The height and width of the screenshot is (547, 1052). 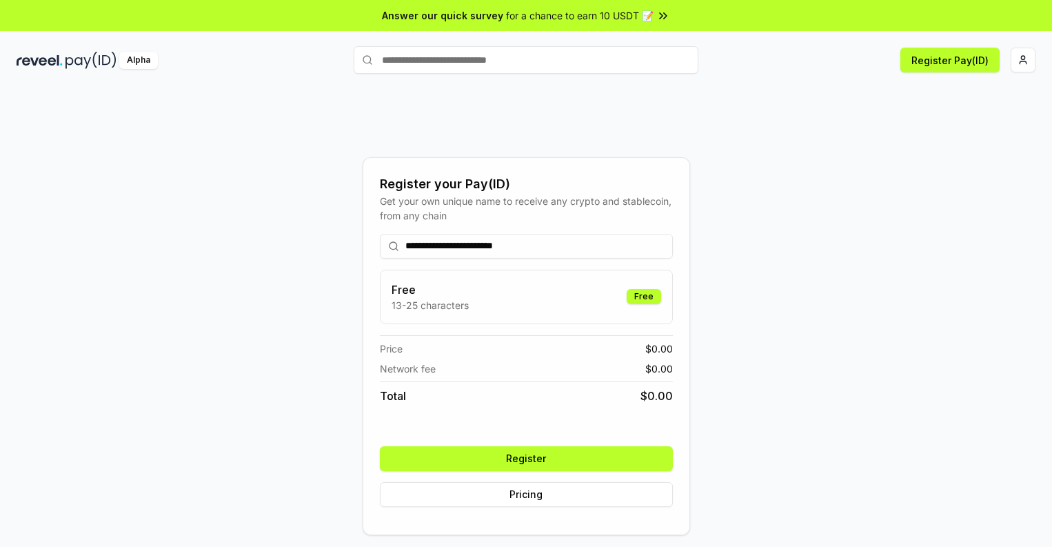 What do you see at coordinates (950, 60) in the screenshot?
I see `button: Register Pay(ID)` at bounding box center [950, 60].